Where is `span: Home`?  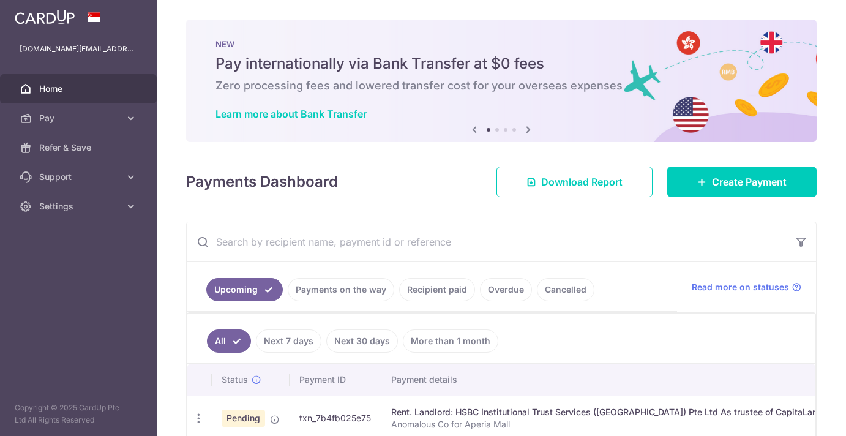
span: Home is located at coordinates (80, 89).